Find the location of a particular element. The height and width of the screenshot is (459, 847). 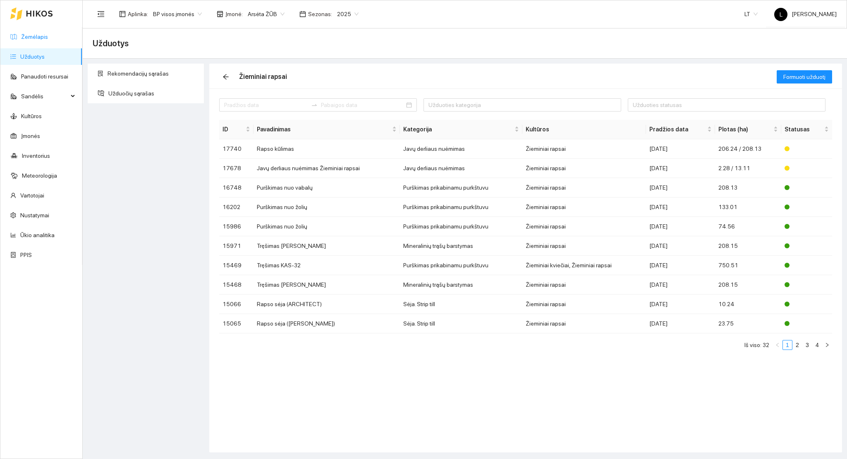

span: arrow-left is located at coordinates (226, 77).